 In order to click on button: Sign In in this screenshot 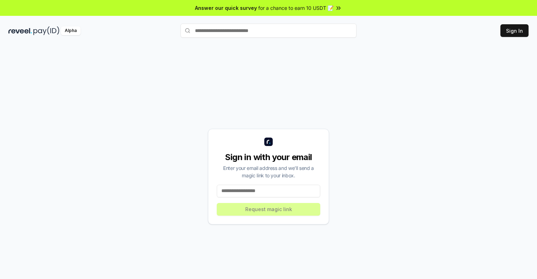, I will do `click(514, 31)`.